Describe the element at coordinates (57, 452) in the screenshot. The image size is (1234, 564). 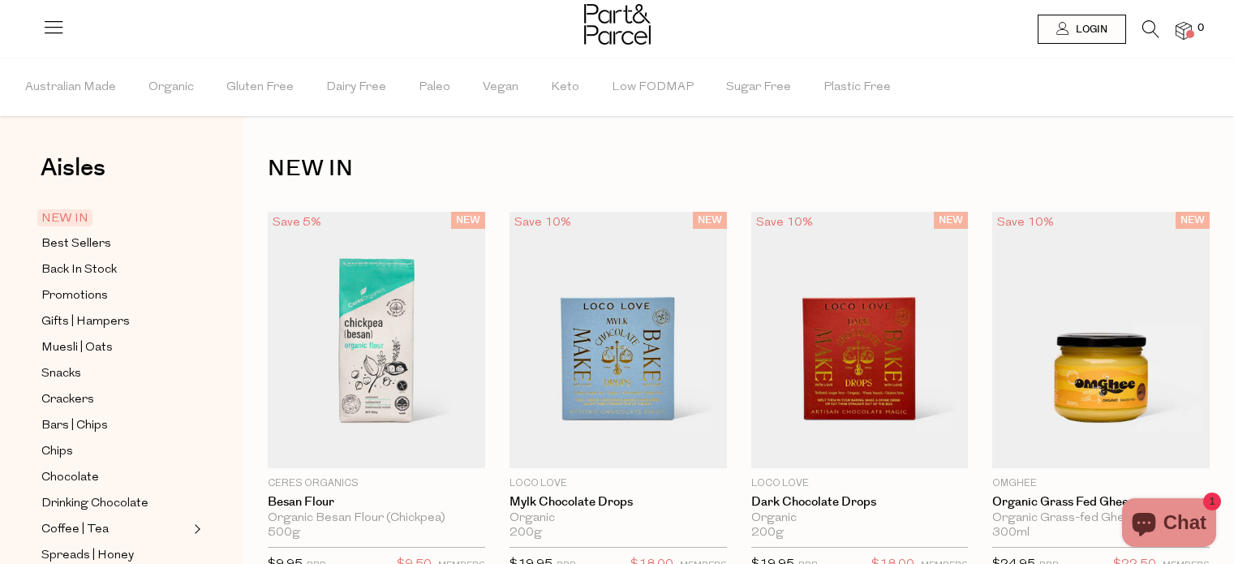
I see `span: Chips` at that location.